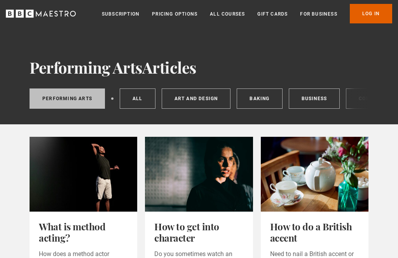 The image size is (398, 258). I want to click on a: Gift Cards, so click(273, 14).